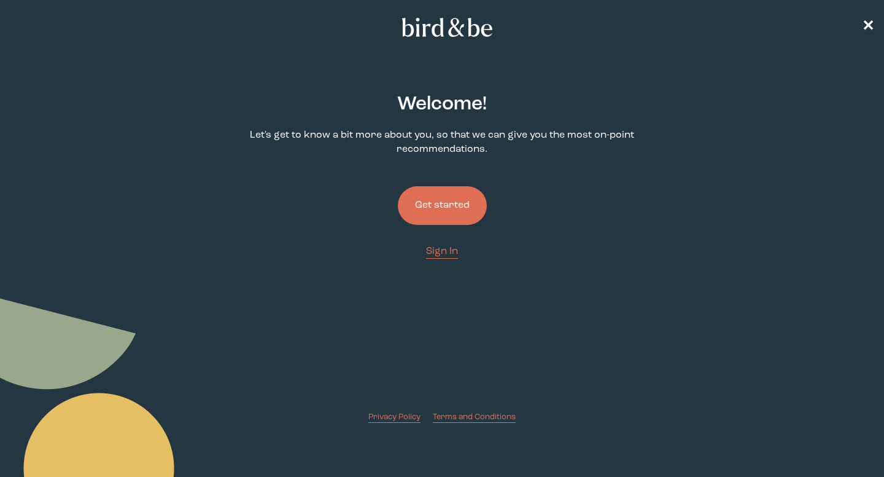 This screenshot has height=477, width=884. Describe the element at coordinates (442, 104) in the screenshot. I see `h2: Welcome !` at that location.